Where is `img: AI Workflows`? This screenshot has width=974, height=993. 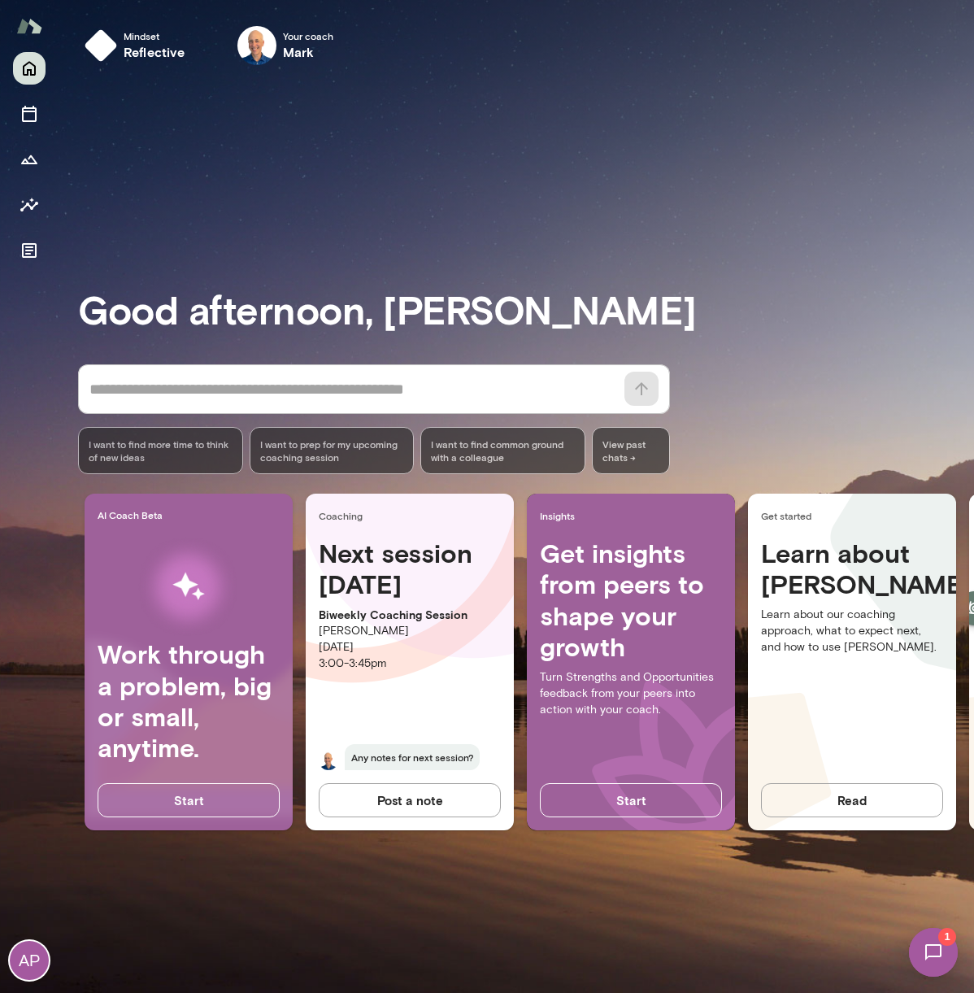 img: AI Workflows is located at coordinates (189, 586).